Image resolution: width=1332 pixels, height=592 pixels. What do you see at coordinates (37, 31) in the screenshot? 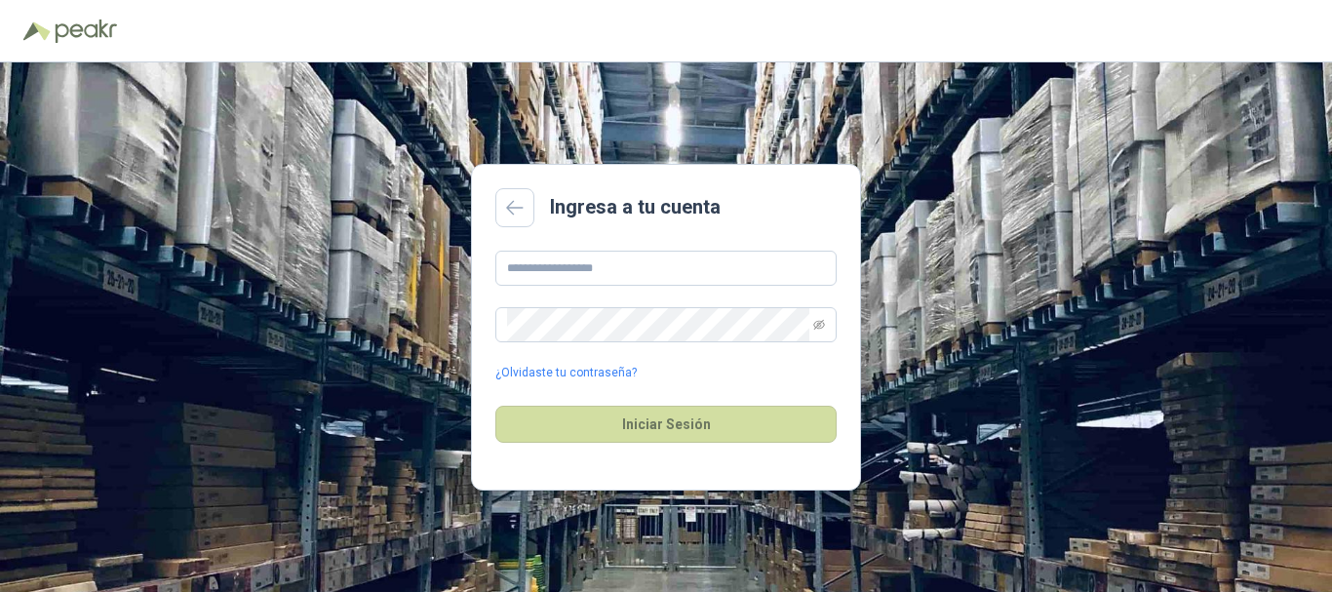
I see `img: Logo` at bounding box center [37, 31].